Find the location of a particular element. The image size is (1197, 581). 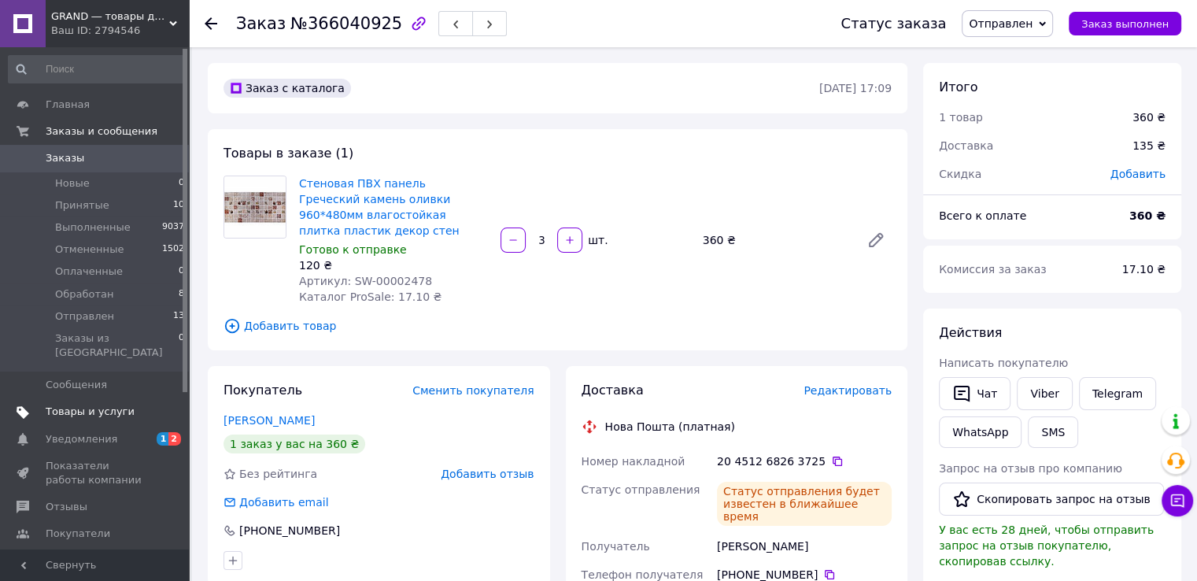

span: Действия is located at coordinates (970, 332).